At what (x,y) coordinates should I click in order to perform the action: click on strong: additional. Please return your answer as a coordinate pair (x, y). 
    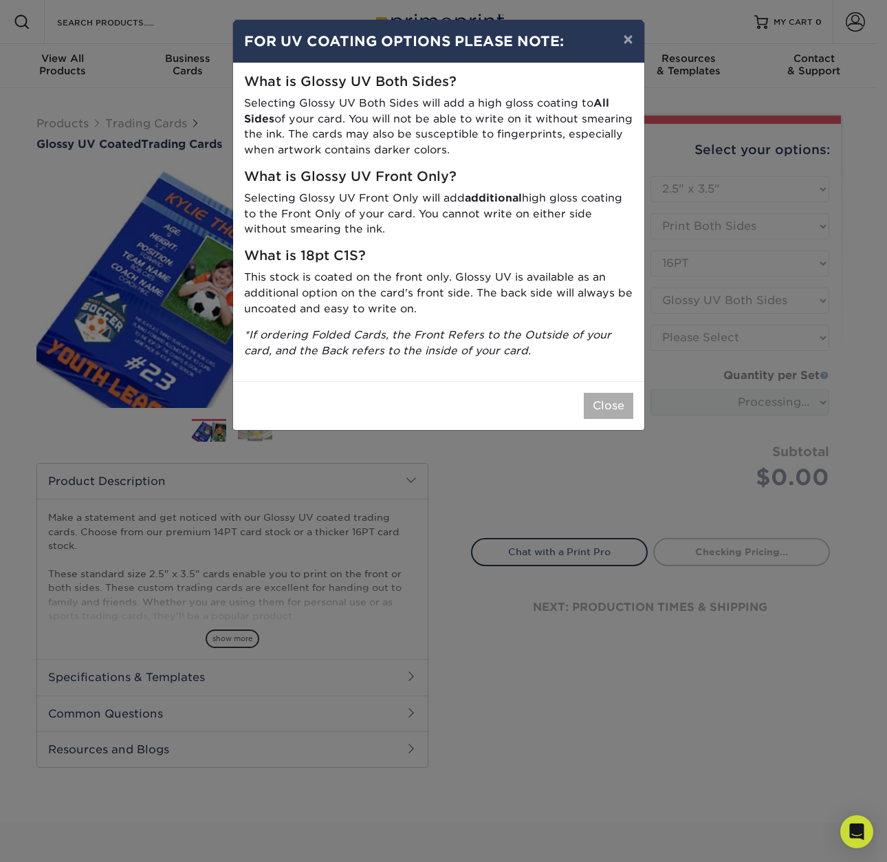
    Looking at the image, I should click on (493, 197).